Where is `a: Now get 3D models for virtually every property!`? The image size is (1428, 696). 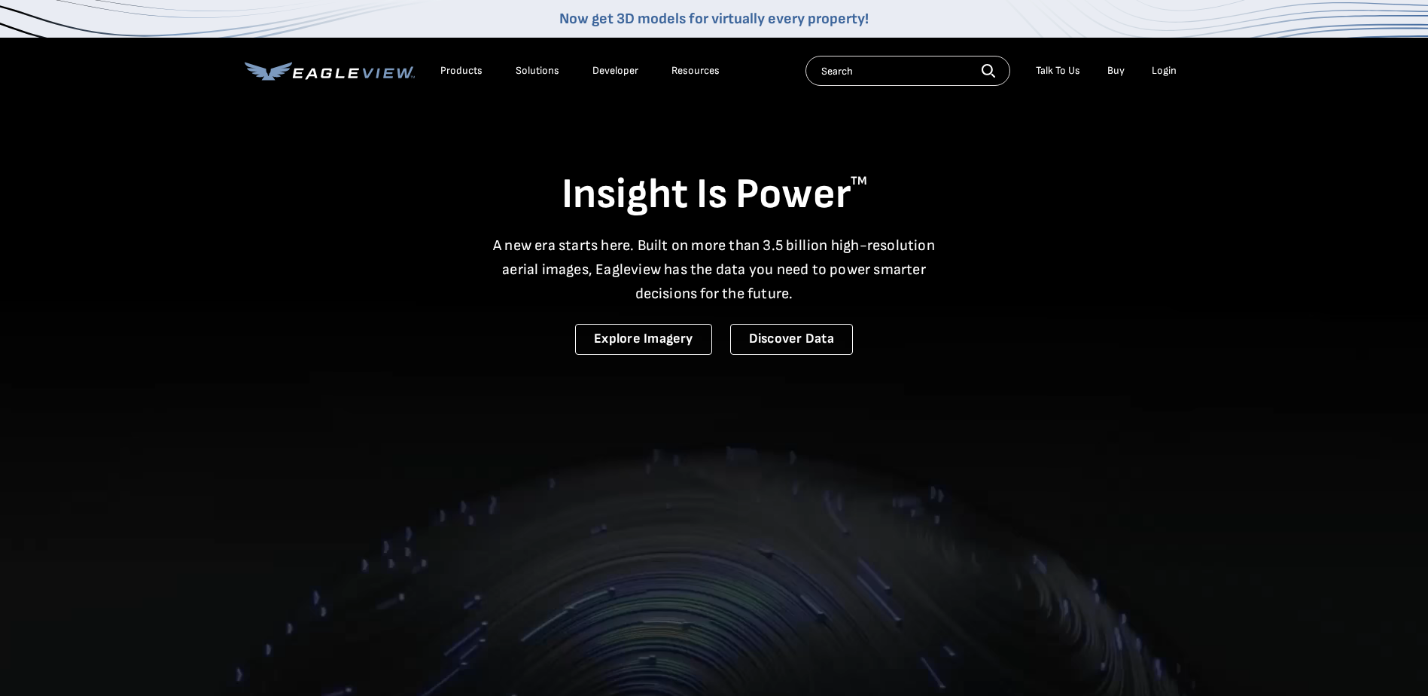 a: Now get 3D models for virtually every property! is located at coordinates (714, 19).